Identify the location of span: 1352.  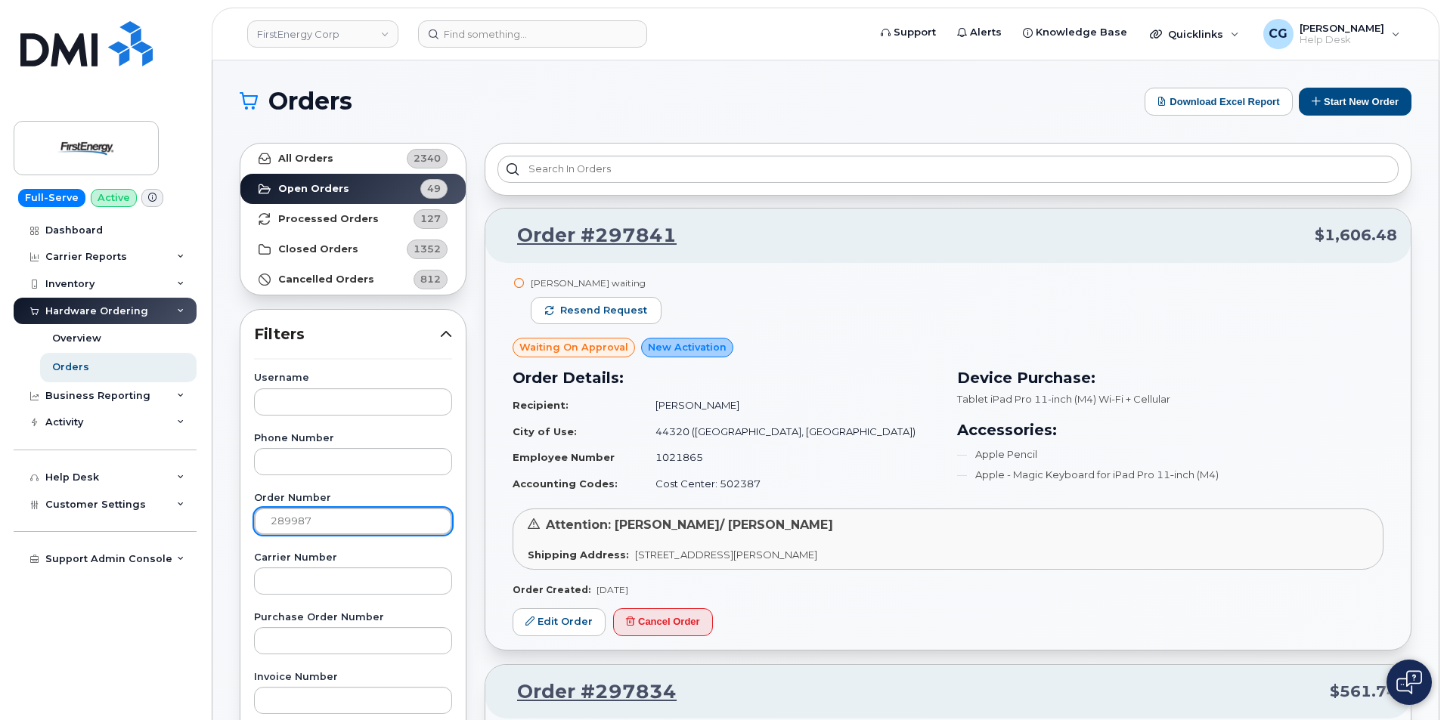
(427, 249).